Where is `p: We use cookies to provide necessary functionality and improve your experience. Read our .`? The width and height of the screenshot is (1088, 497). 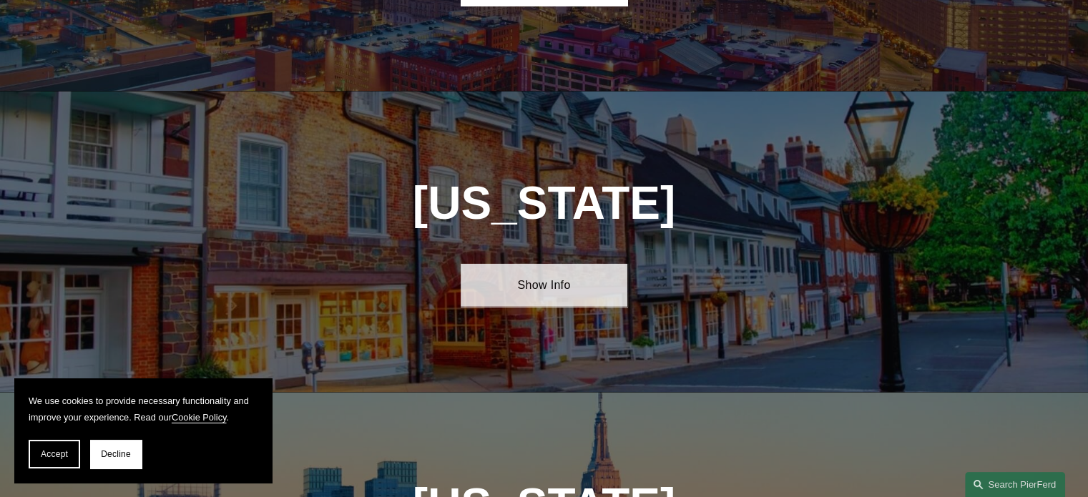 p: We use cookies to provide necessary functionality and improve your experience. Read our . is located at coordinates (143, 409).